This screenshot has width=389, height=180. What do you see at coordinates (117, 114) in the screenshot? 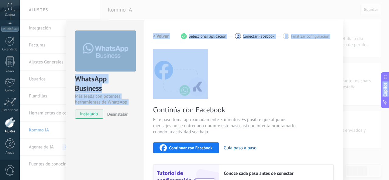
I see `span: Desinstalar` at bounding box center [117, 114].